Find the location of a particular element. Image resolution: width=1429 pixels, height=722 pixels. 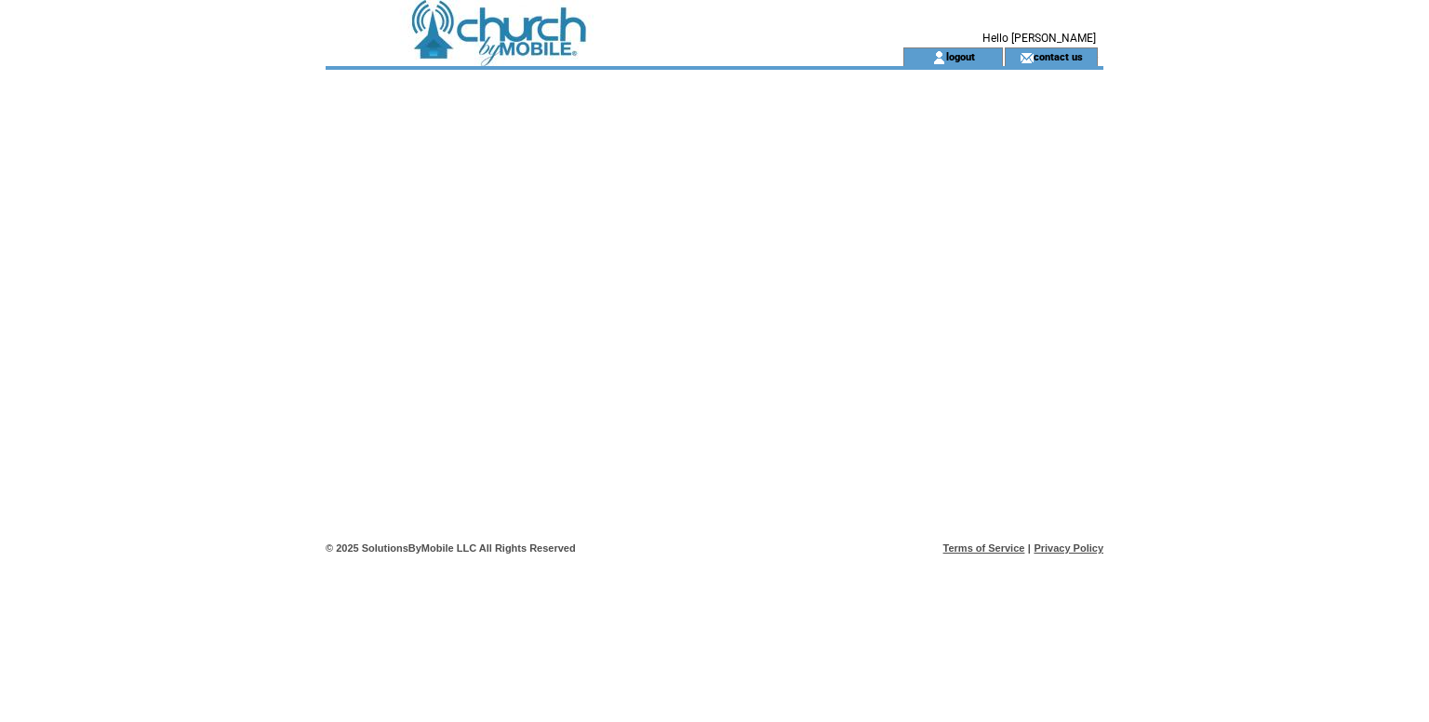

img: contact_us_icon.gif is located at coordinates (1026, 58).